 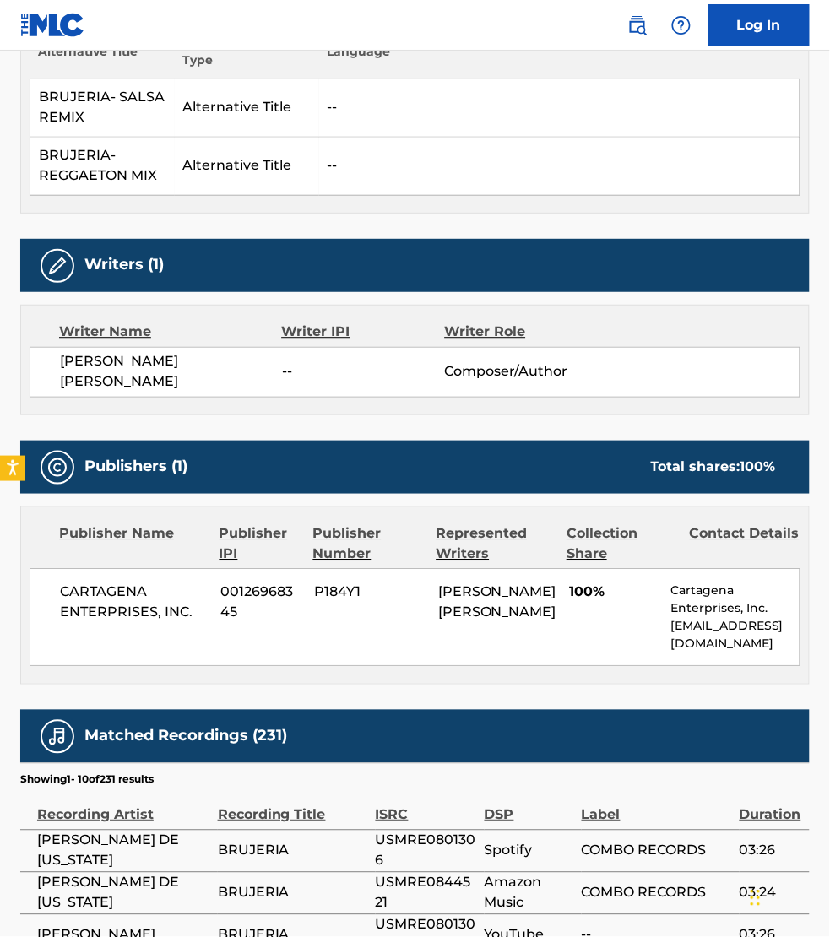 What do you see at coordinates (170, 332) in the screenshot?
I see `div: Writer Name` at bounding box center [170, 332].